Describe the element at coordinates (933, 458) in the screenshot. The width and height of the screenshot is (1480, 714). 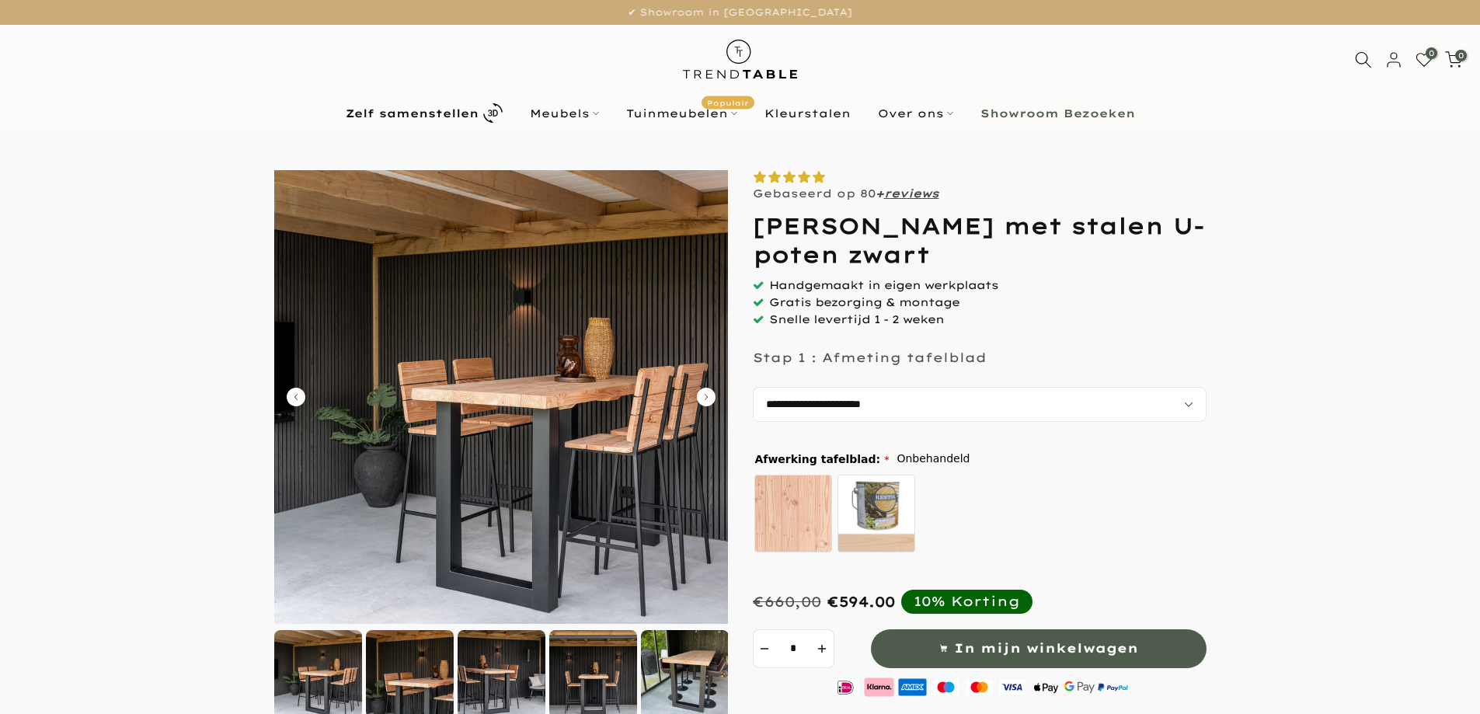
I see `span: Onbehandeld` at that location.